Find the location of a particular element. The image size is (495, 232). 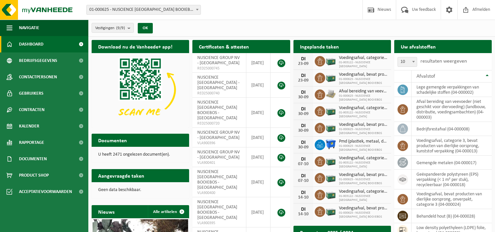

td: lege gemengde verpakkingen van schadelijke stoffen (04-000002) is located at coordinates (452, 90).